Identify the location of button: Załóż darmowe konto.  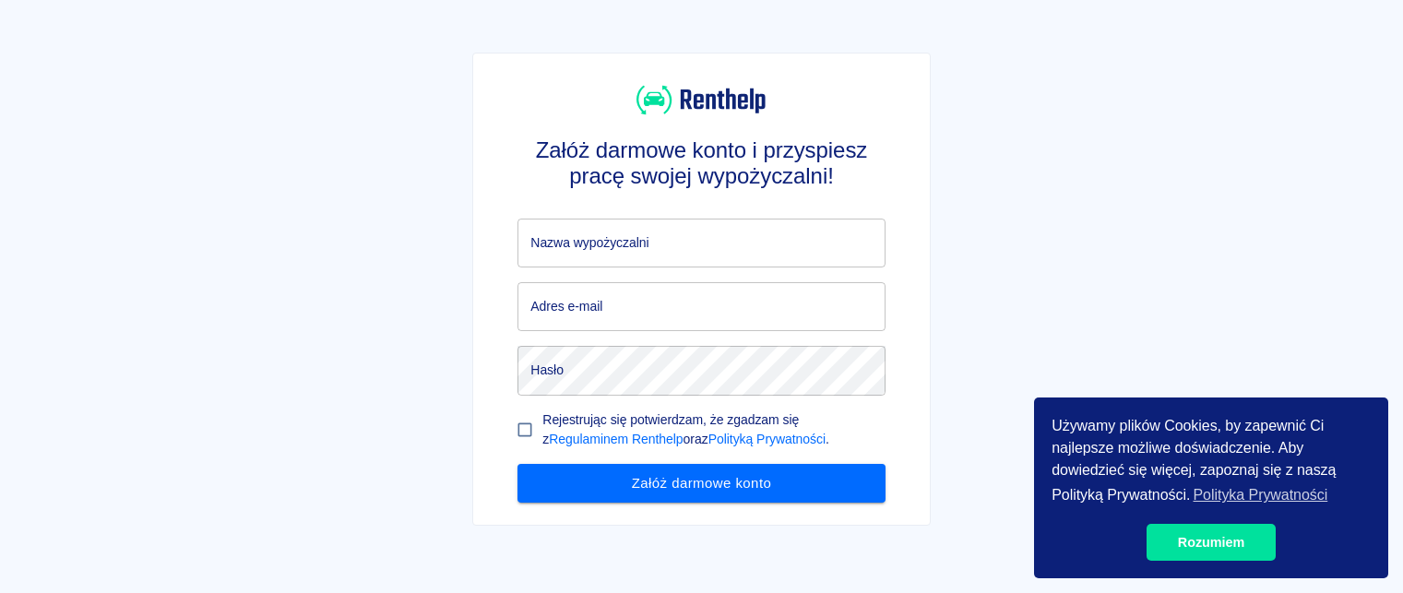
(701, 483).